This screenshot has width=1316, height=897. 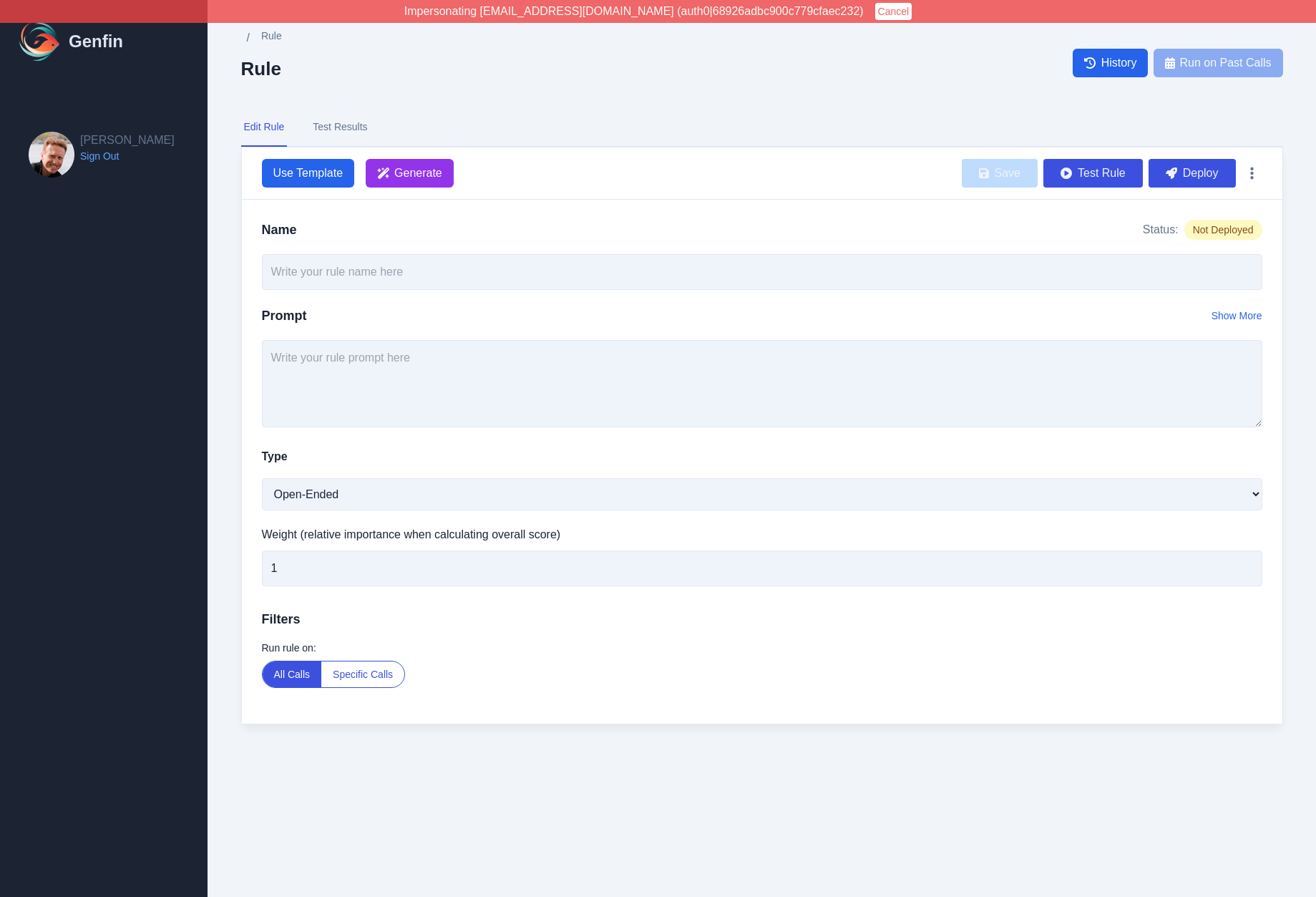 What do you see at coordinates (763, 647) in the screenshot?
I see `label: Run rule on:` at bounding box center [763, 647].